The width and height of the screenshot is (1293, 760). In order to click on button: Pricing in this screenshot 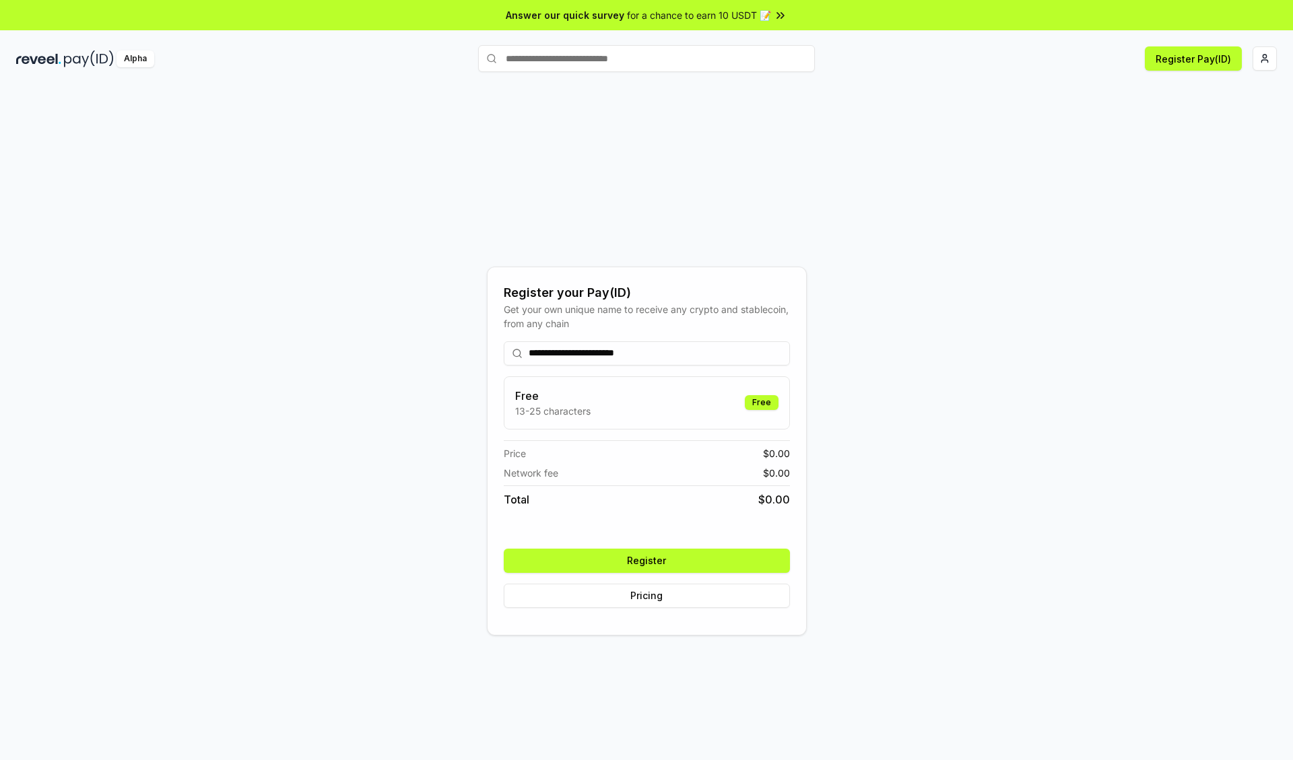, I will do `click(646, 596)`.